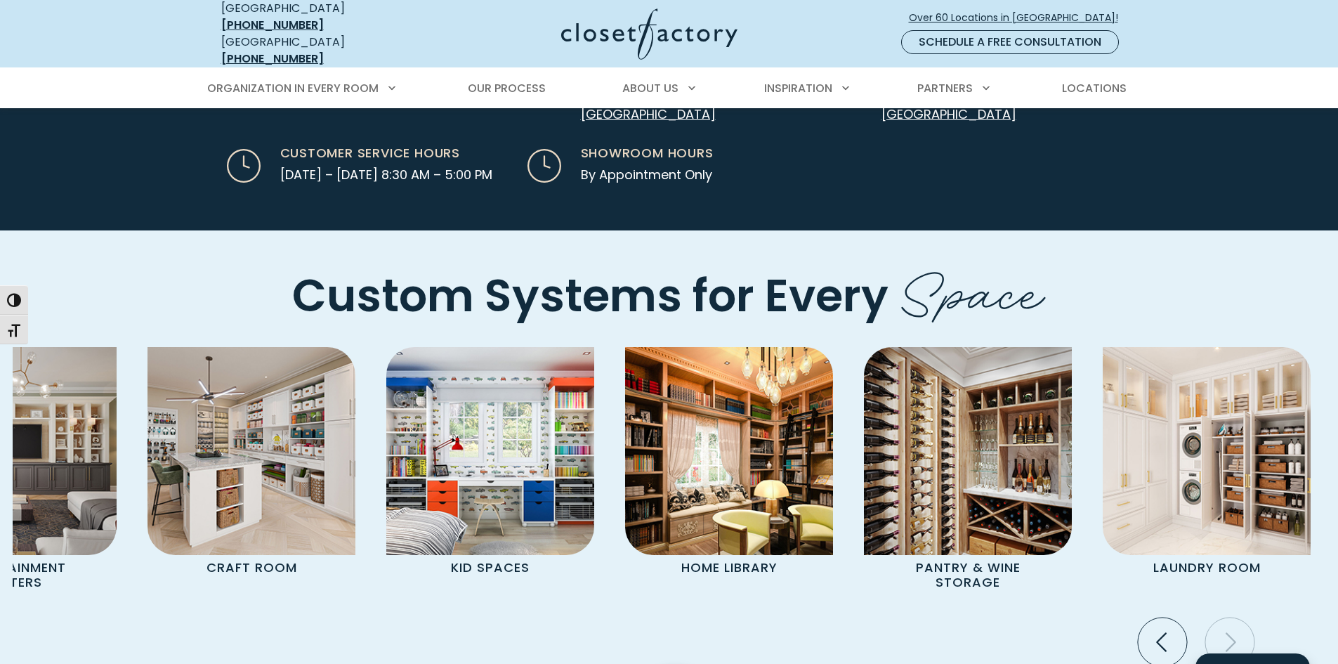 The image size is (1338, 664). What do you see at coordinates (1206, 451) in the screenshot?
I see `img: Custom Laundry Room` at bounding box center [1206, 451].